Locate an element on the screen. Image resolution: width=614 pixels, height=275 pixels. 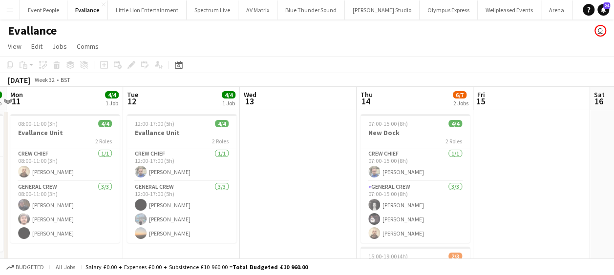
span: View is located at coordinates (15, 46).